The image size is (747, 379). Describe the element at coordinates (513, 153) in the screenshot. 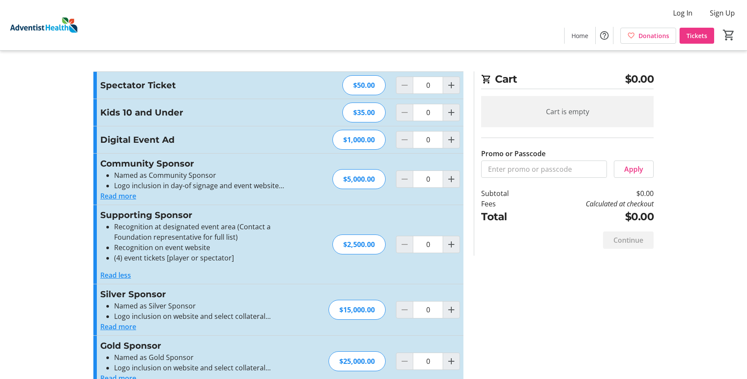

I see `label: Promo or Passcode` at that location.